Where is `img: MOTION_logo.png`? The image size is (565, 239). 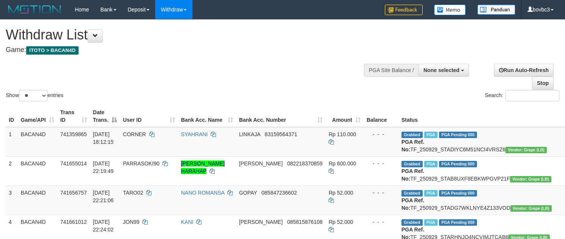
img: MOTION_logo.png is located at coordinates (35, 9).